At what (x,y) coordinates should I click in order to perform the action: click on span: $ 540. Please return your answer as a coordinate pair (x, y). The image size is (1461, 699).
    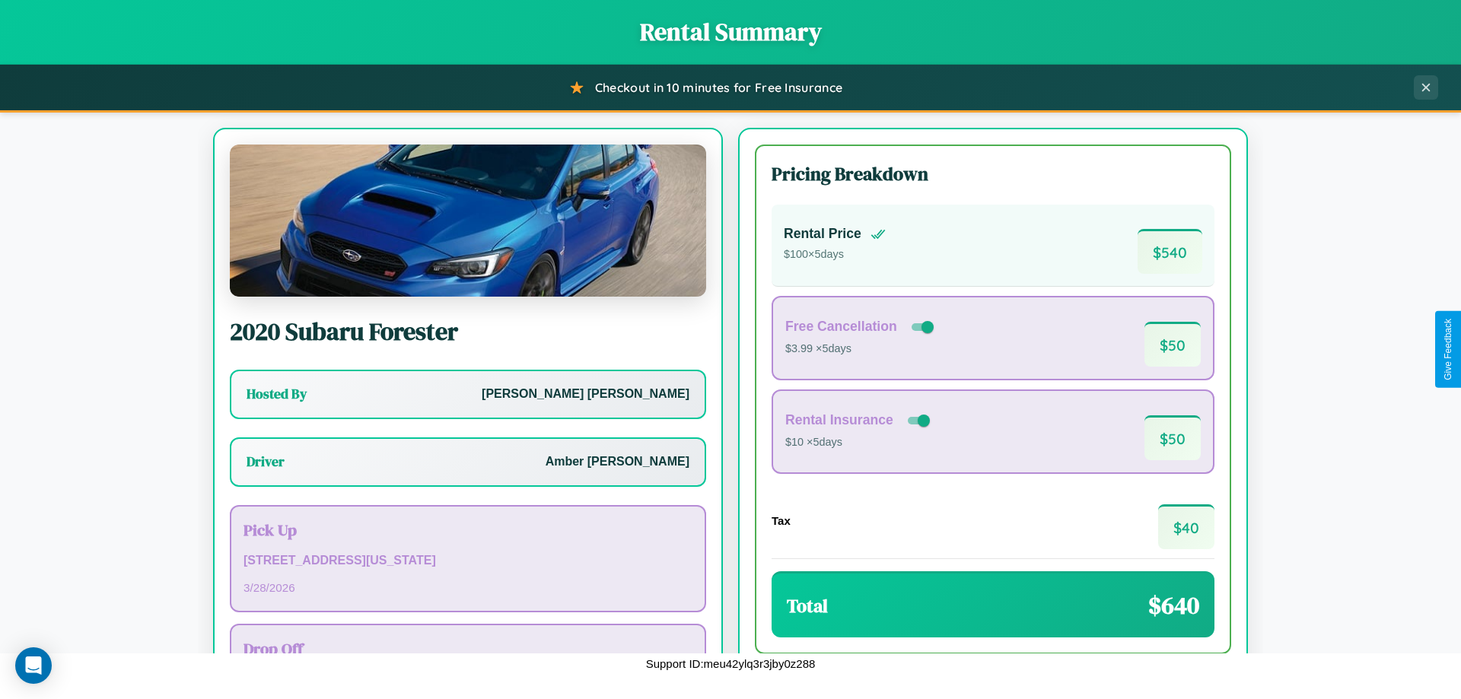
    Looking at the image, I should click on (1170, 251).